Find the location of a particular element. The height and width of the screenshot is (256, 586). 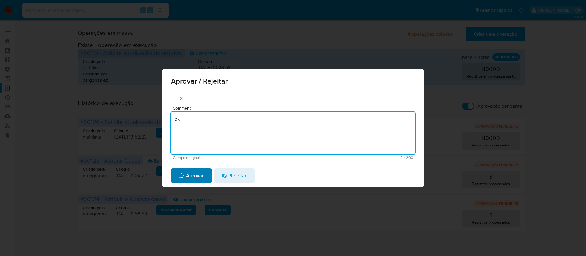

button: Aprovar is located at coordinates (191, 176).